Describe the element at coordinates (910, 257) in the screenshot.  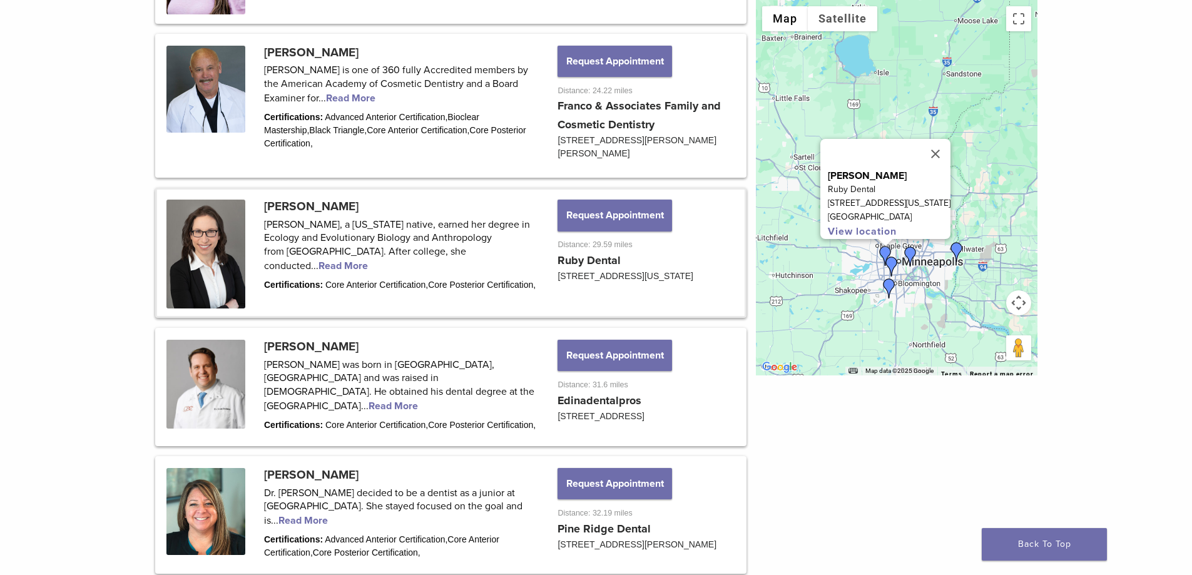
I see `div: Dr. Frank Milnar` at that location.